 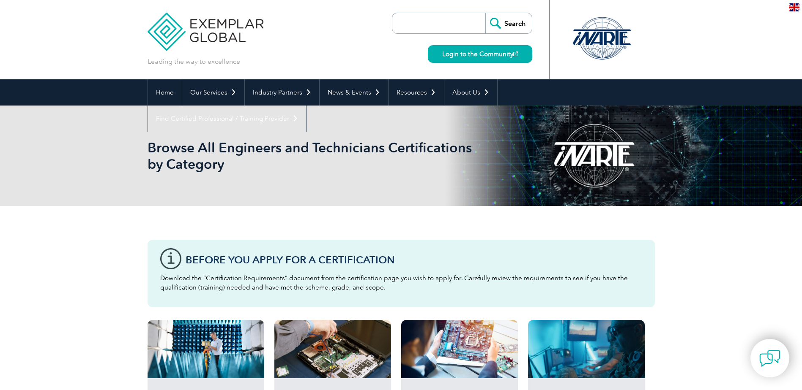 What do you see at coordinates (310, 156) in the screenshot?
I see `h1: Browse All Engineers and Technicians Certifications by Category` at bounding box center [310, 156].